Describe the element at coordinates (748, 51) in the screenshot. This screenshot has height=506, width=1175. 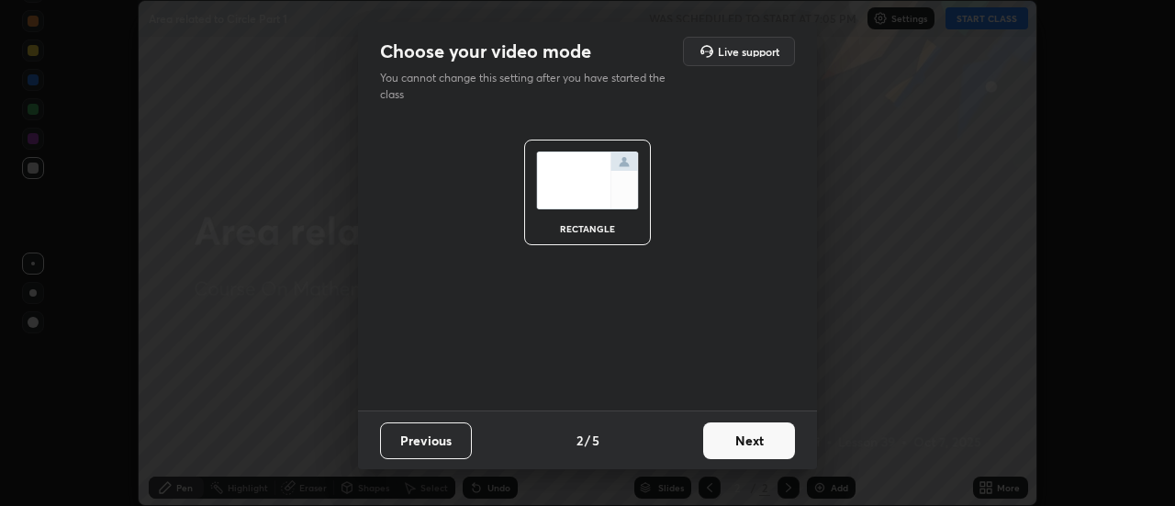
I see `h5: Live support` at that location.